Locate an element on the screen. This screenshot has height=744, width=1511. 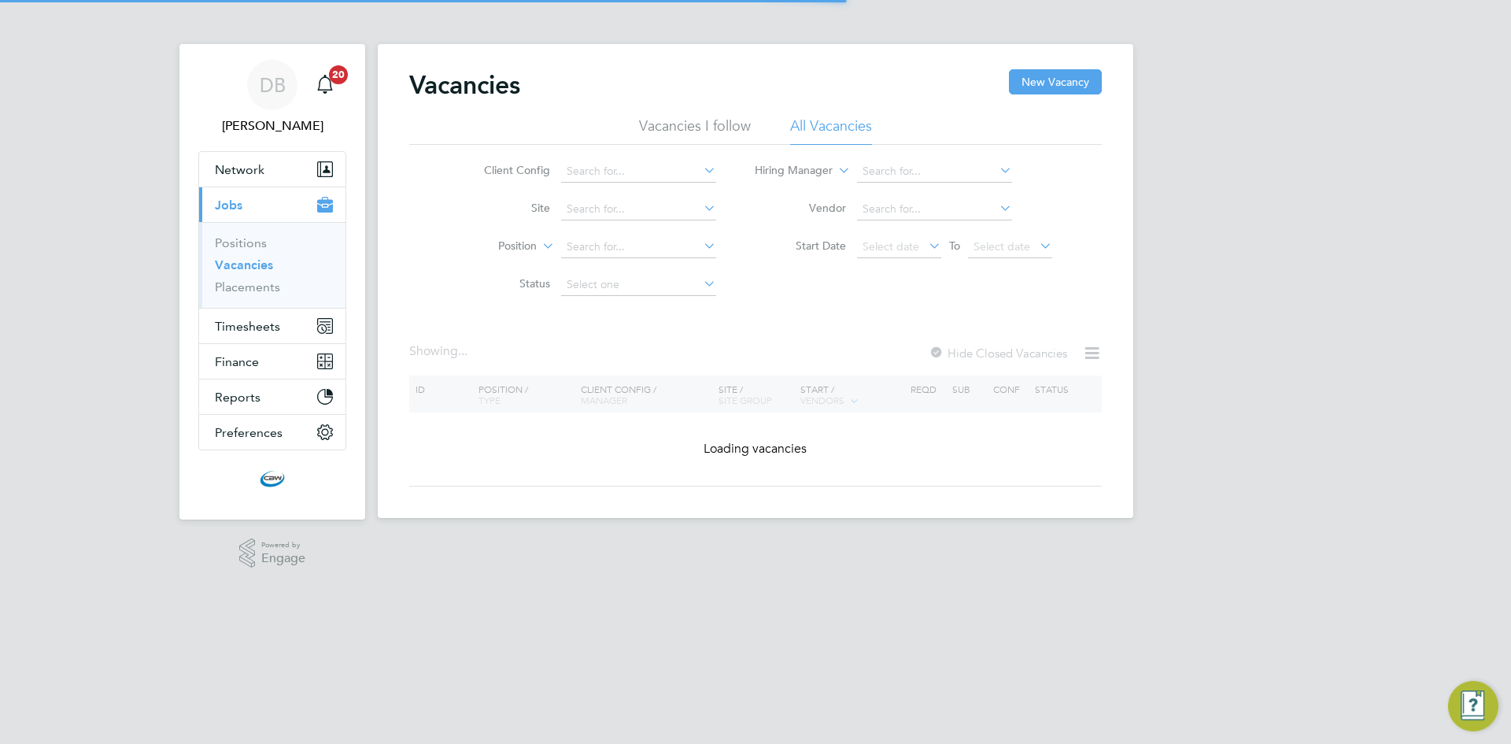
span: Network is located at coordinates (239, 169).